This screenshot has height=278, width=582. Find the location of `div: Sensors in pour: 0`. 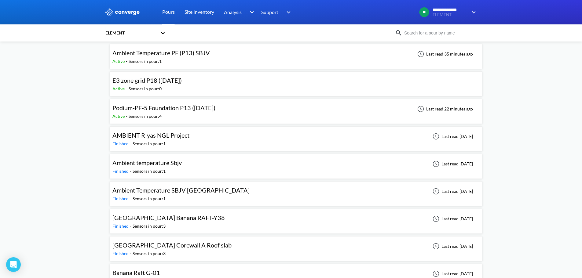

div: Sensors in pour: 0 is located at coordinates (145, 89).